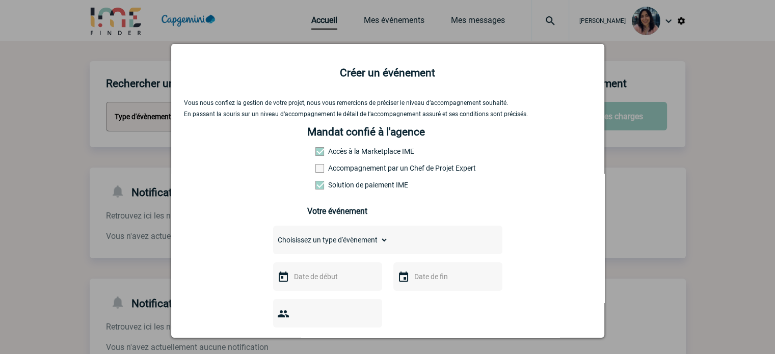 This screenshot has height=354, width=775. I want to click on label: Prestation payante, so click(338, 168).